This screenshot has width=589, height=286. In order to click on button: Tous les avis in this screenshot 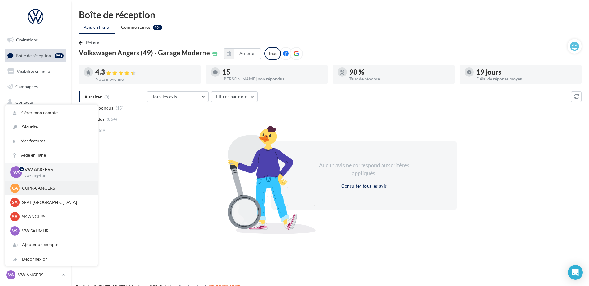, I will do `click(178, 97)`.